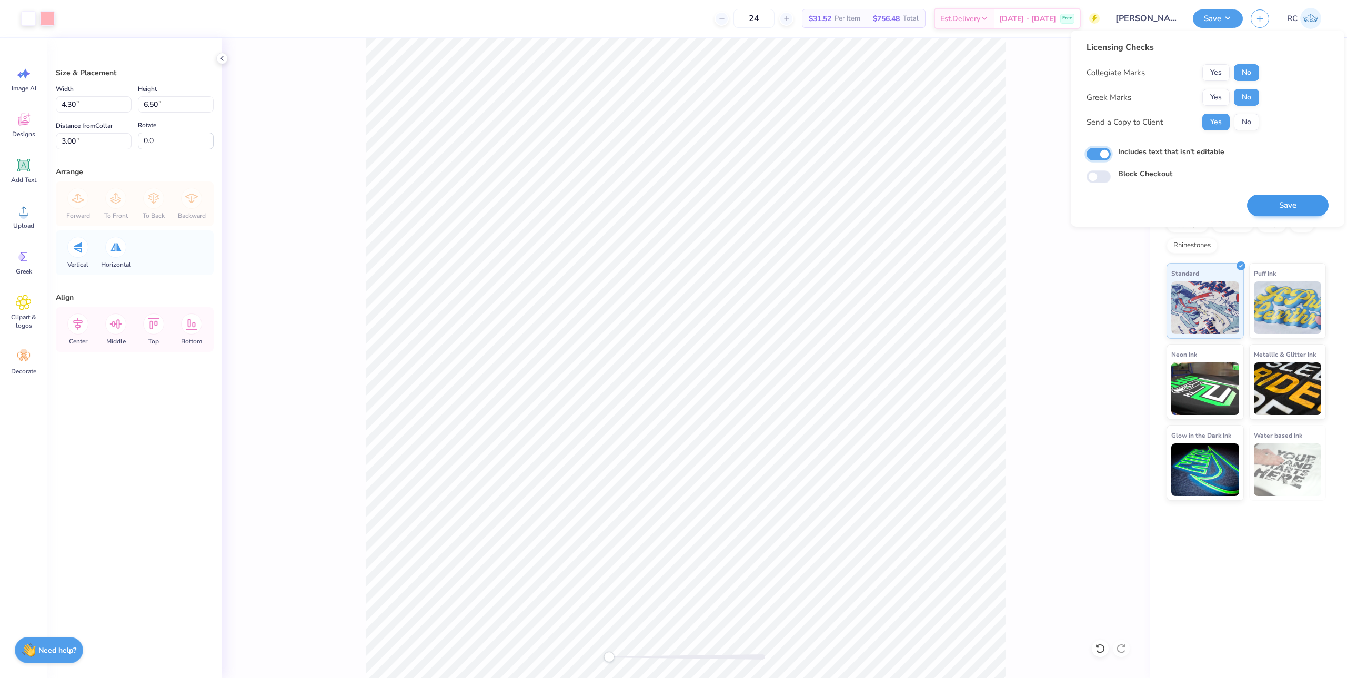 Image resolution: width=1347 pixels, height=678 pixels. I want to click on div: Size & Placement, so click(135, 73).